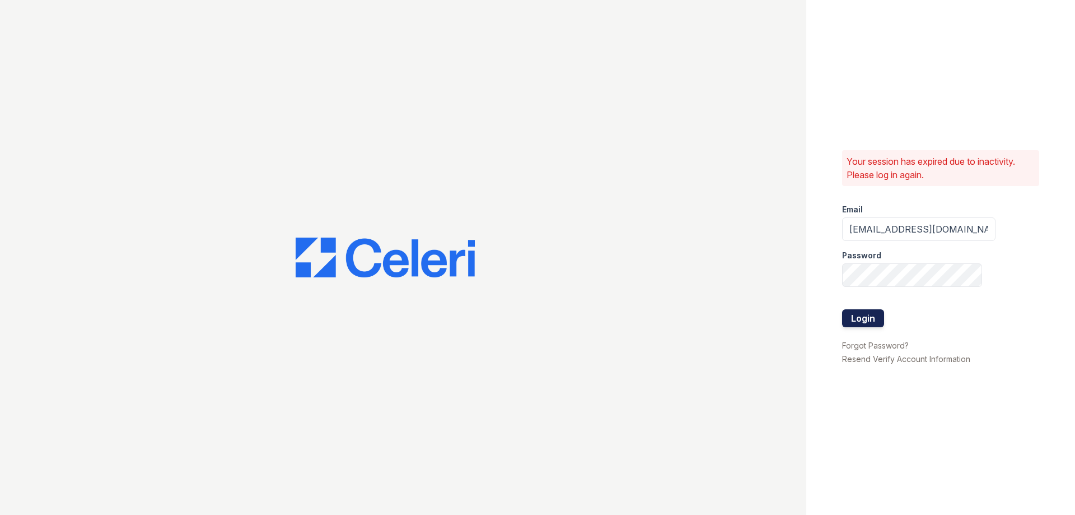  I want to click on img: CE_Logo_Blue-a8612792a0a2168367f1c8372b55b34899dd931a85d93a1a3d3e32e68fde9ad4.png, so click(385, 258).